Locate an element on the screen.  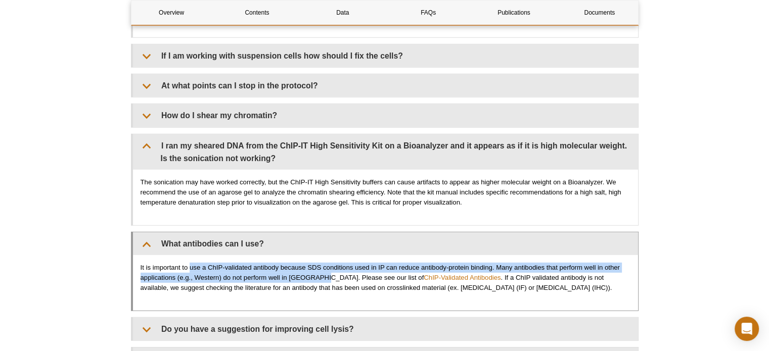
p: The sonication may have worked correctly, but the ChIP-IT High Sensitivity buffers can cause arti... is located at coordinates (385, 193).